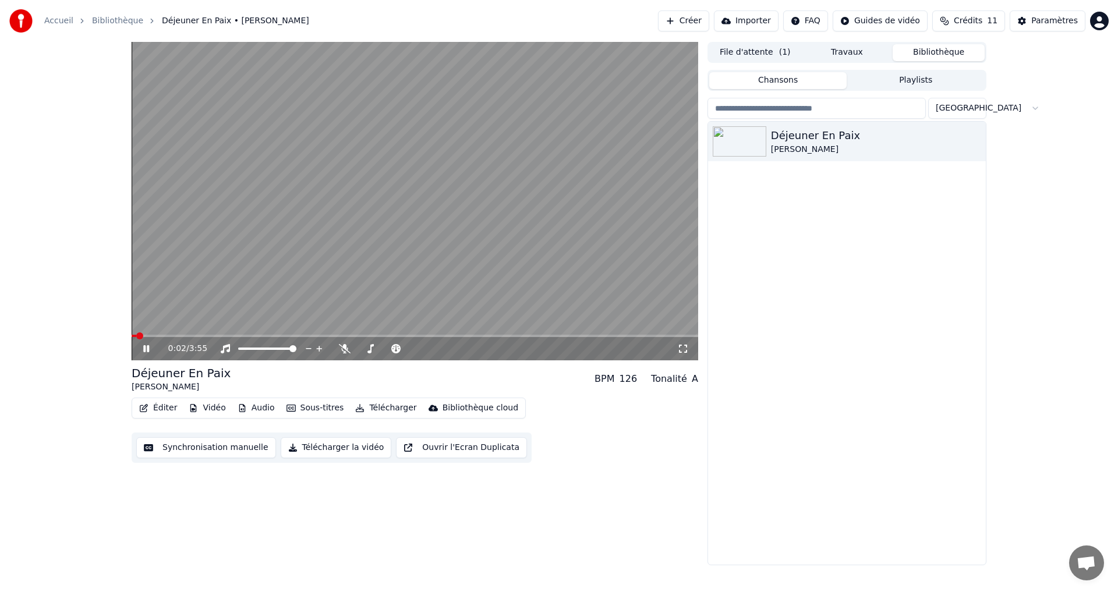 The width and height of the screenshot is (1118, 592). Describe the element at coordinates (669, 379) in the screenshot. I see `div: Tonalité` at that location.